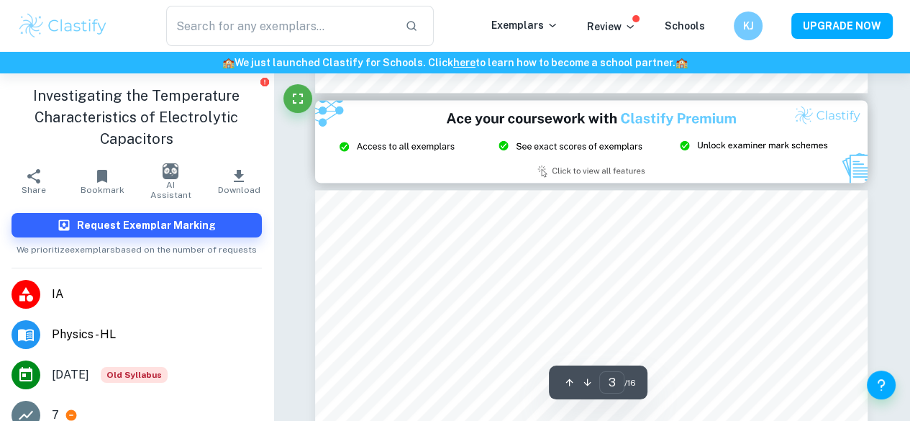  Describe the element at coordinates (630, 382) in the screenshot. I see `span: / 16` at that location.